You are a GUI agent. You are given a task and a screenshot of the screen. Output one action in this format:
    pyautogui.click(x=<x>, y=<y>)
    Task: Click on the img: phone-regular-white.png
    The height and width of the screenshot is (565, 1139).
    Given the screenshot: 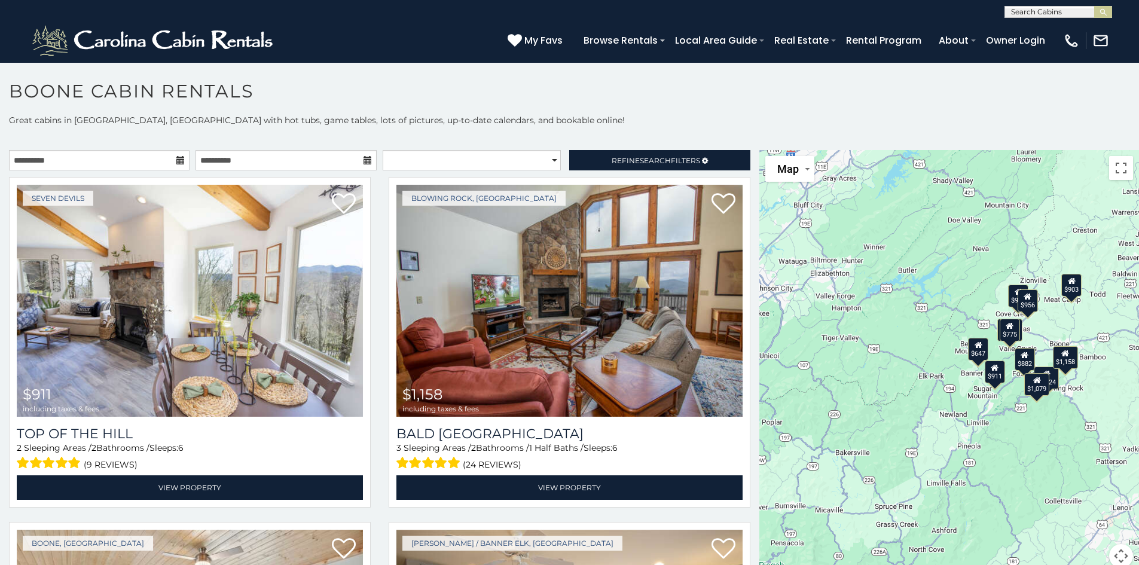 What is the action you would take?
    pyautogui.click(x=1071, y=41)
    